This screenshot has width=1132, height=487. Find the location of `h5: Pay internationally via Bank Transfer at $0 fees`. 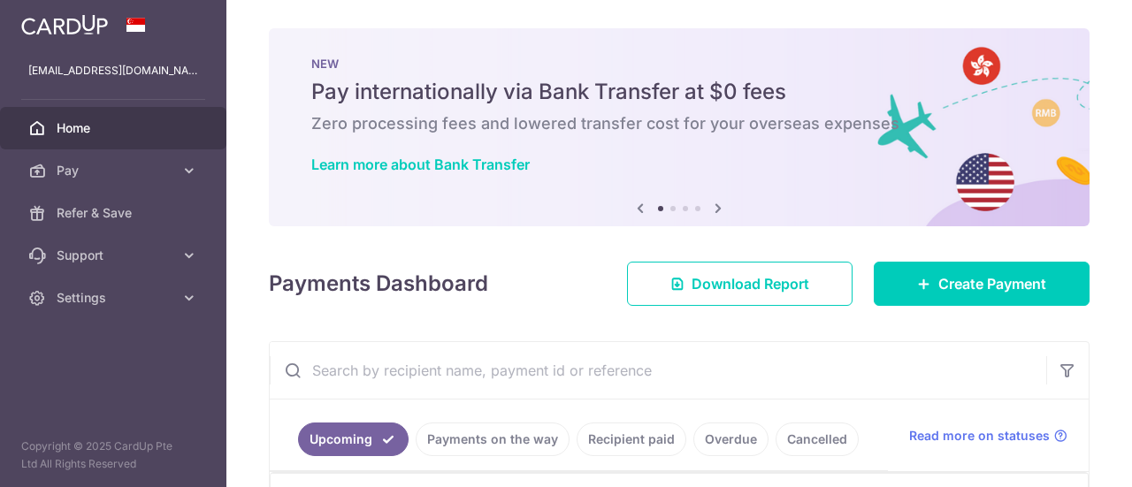

h5: Pay internationally via Bank Transfer at $0 fees is located at coordinates (679, 92).